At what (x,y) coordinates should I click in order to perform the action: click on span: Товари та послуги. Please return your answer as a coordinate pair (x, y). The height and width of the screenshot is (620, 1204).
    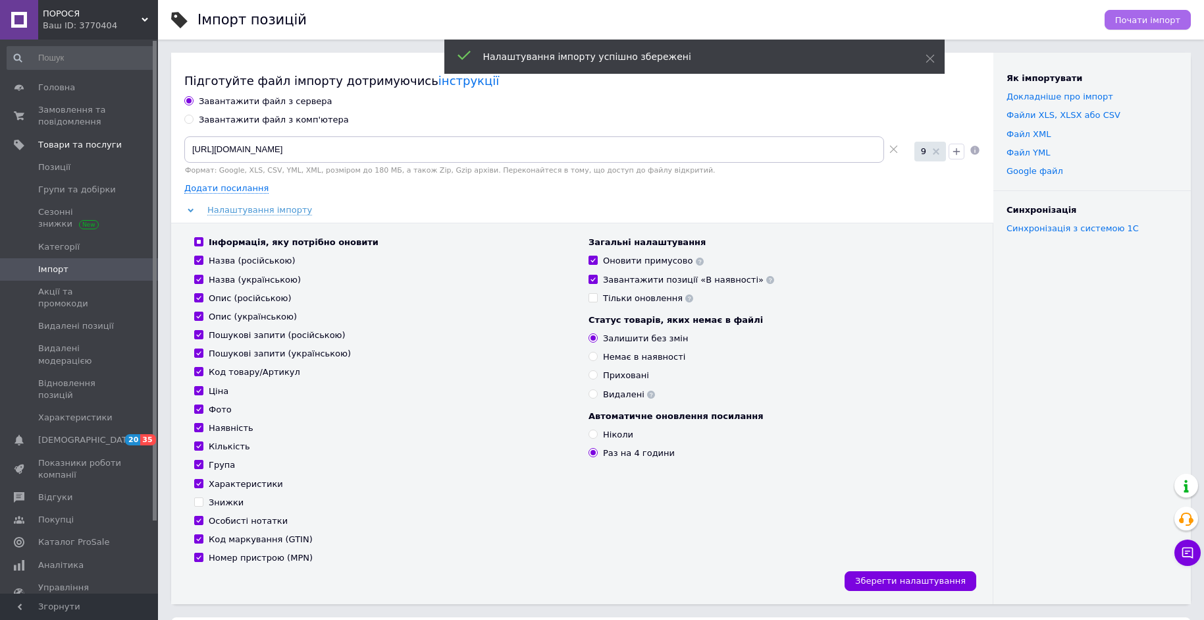
    Looking at the image, I should click on (80, 145).